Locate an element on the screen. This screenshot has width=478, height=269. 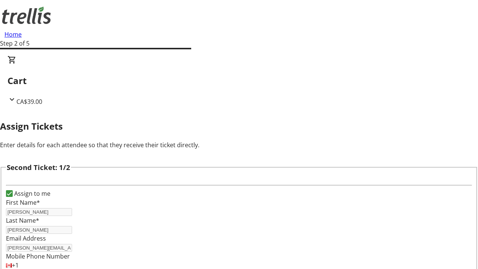
div: CartCA$39.00 is located at coordinates (239, 81).